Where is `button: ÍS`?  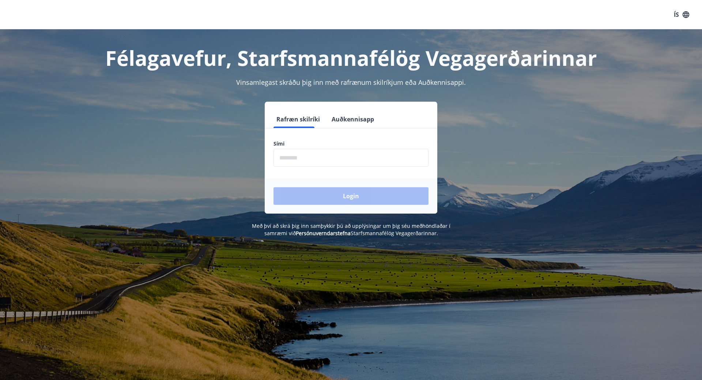
button: ÍS is located at coordinates (682, 15).